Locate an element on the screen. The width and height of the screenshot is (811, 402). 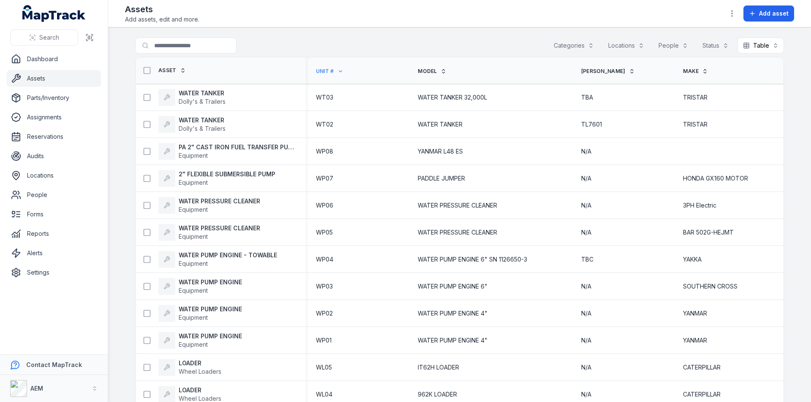
a: Forms is located at coordinates (54, 214).